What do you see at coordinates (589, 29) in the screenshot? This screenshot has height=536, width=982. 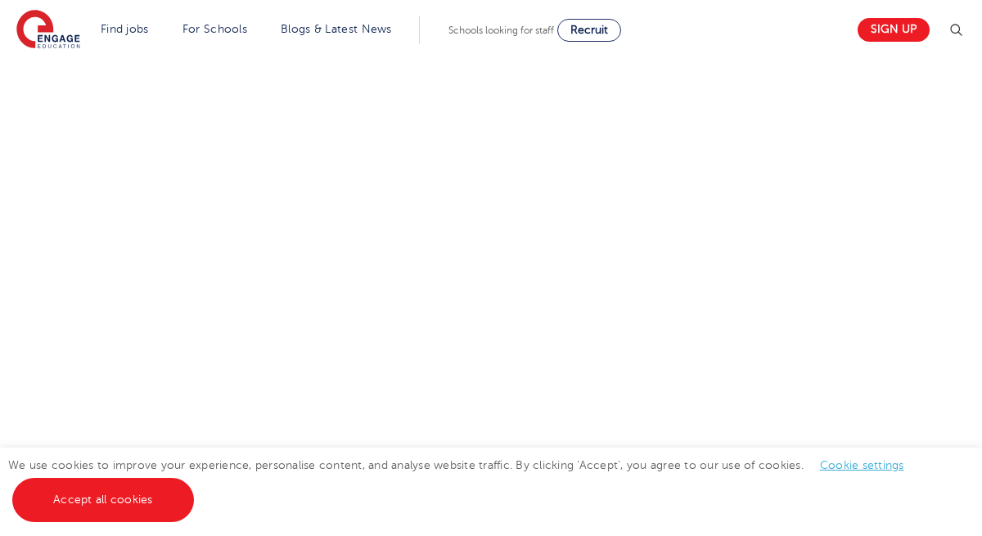 I see `span: Recruit` at bounding box center [589, 29].